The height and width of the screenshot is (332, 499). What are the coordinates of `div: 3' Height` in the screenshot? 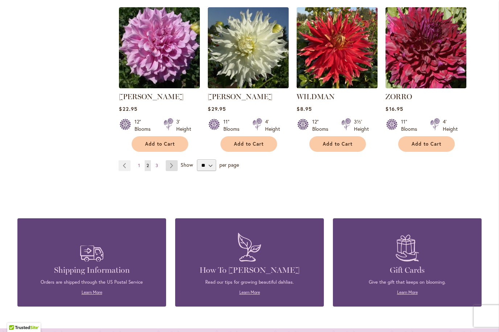 It's located at (184, 125).